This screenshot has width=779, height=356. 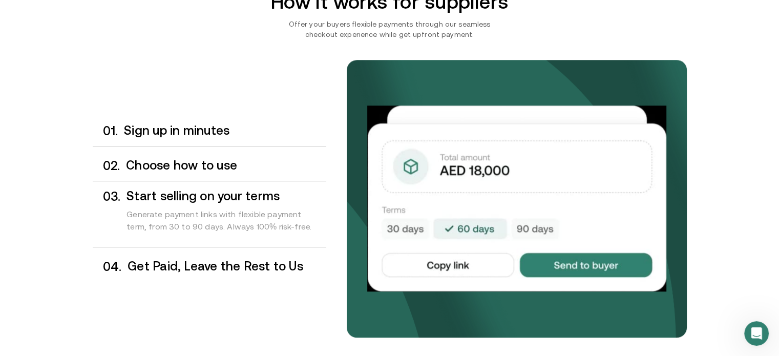 What do you see at coordinates (517, 199) in the screenshot?
I see `img: bg` at bounding box center [517, 199].